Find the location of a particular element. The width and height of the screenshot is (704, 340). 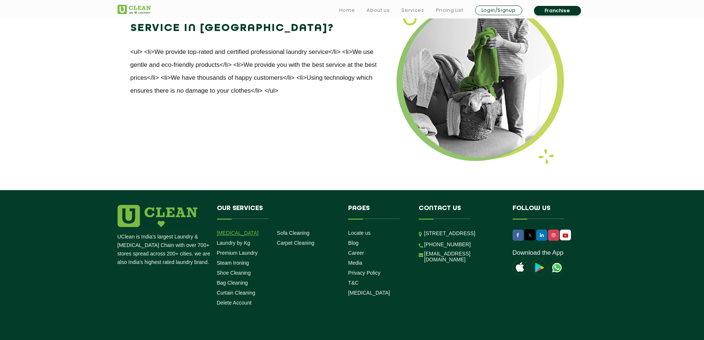

img: apple-icon.png is located at coordinates (520, 268).